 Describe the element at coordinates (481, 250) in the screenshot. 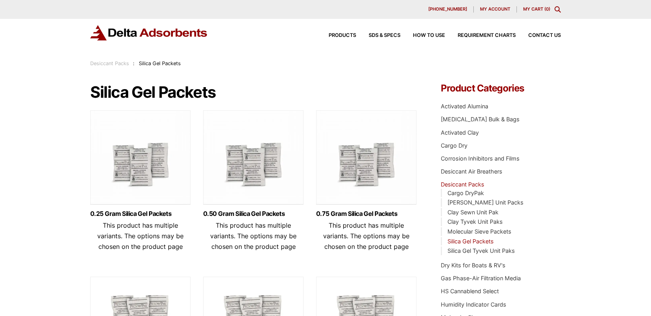

I see `a: Silica Gel Tyvek Unit Paks` at that location.